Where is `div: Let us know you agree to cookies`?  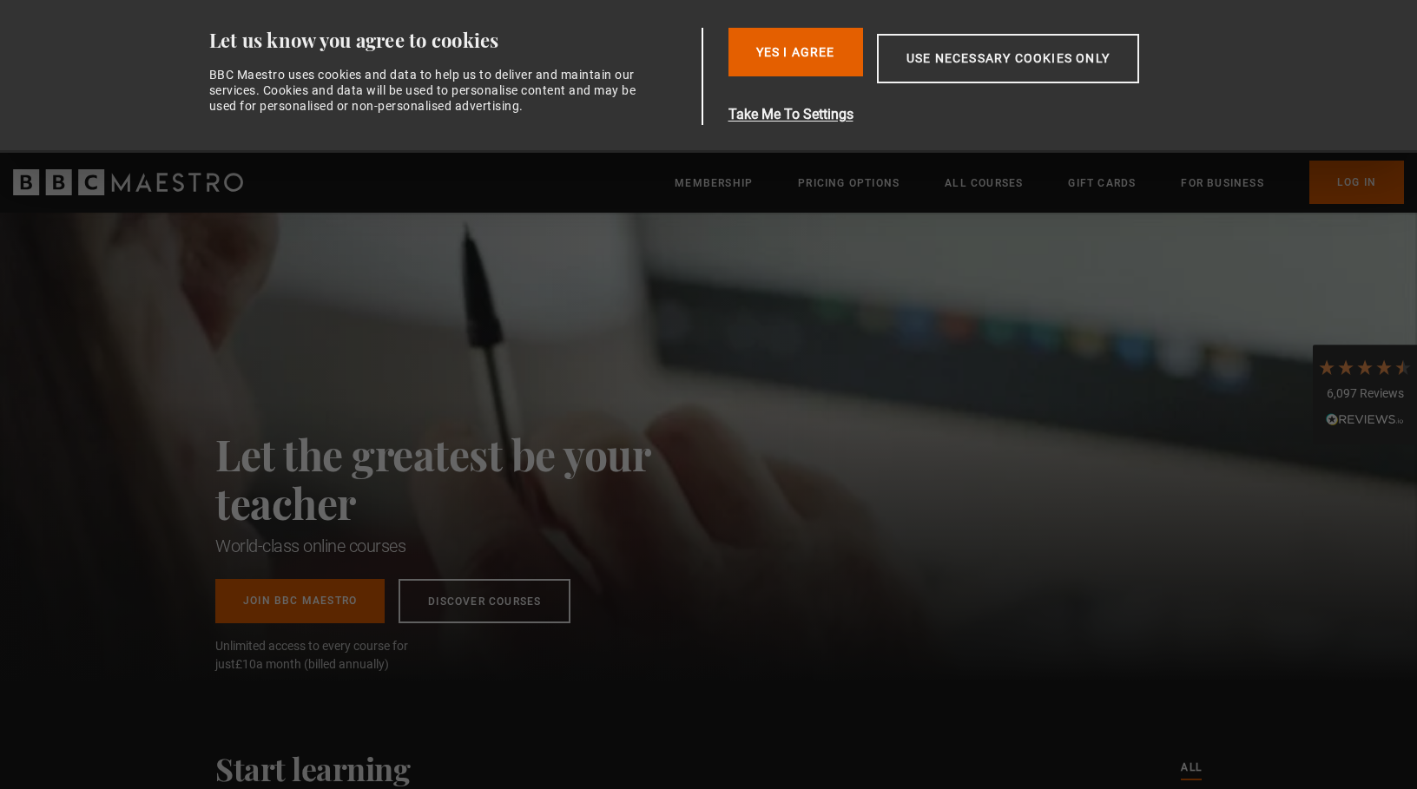
div: Let us know you agree to cookies is located at coordinates (452, 40).